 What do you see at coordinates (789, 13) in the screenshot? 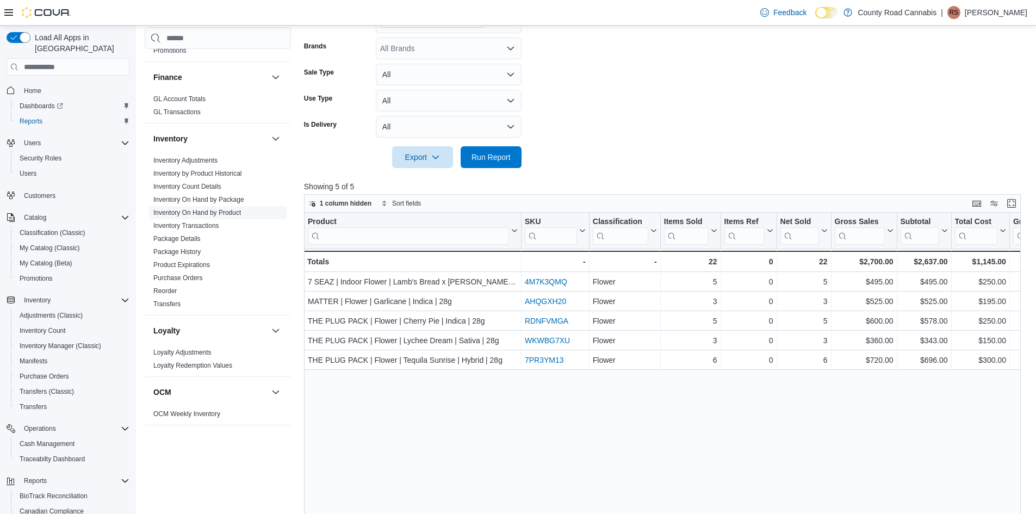
I see `span: Feedback` at bounding box center [789, 13].